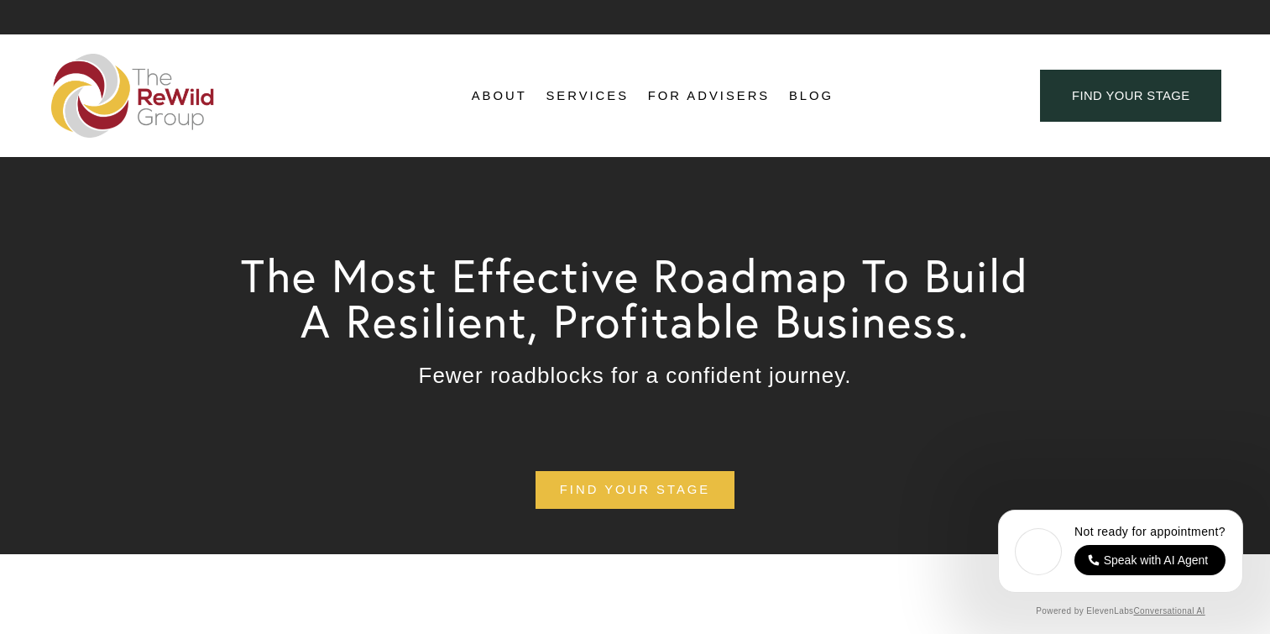  I want to click on a: Blog, so click(811, 96).